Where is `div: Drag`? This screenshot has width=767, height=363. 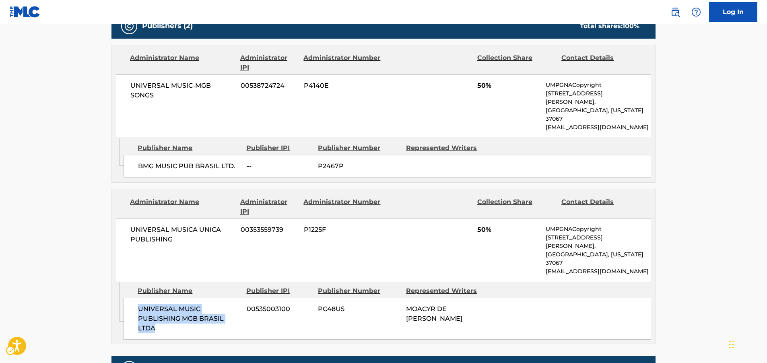
div: Drag is located at coordinates (732, 345).